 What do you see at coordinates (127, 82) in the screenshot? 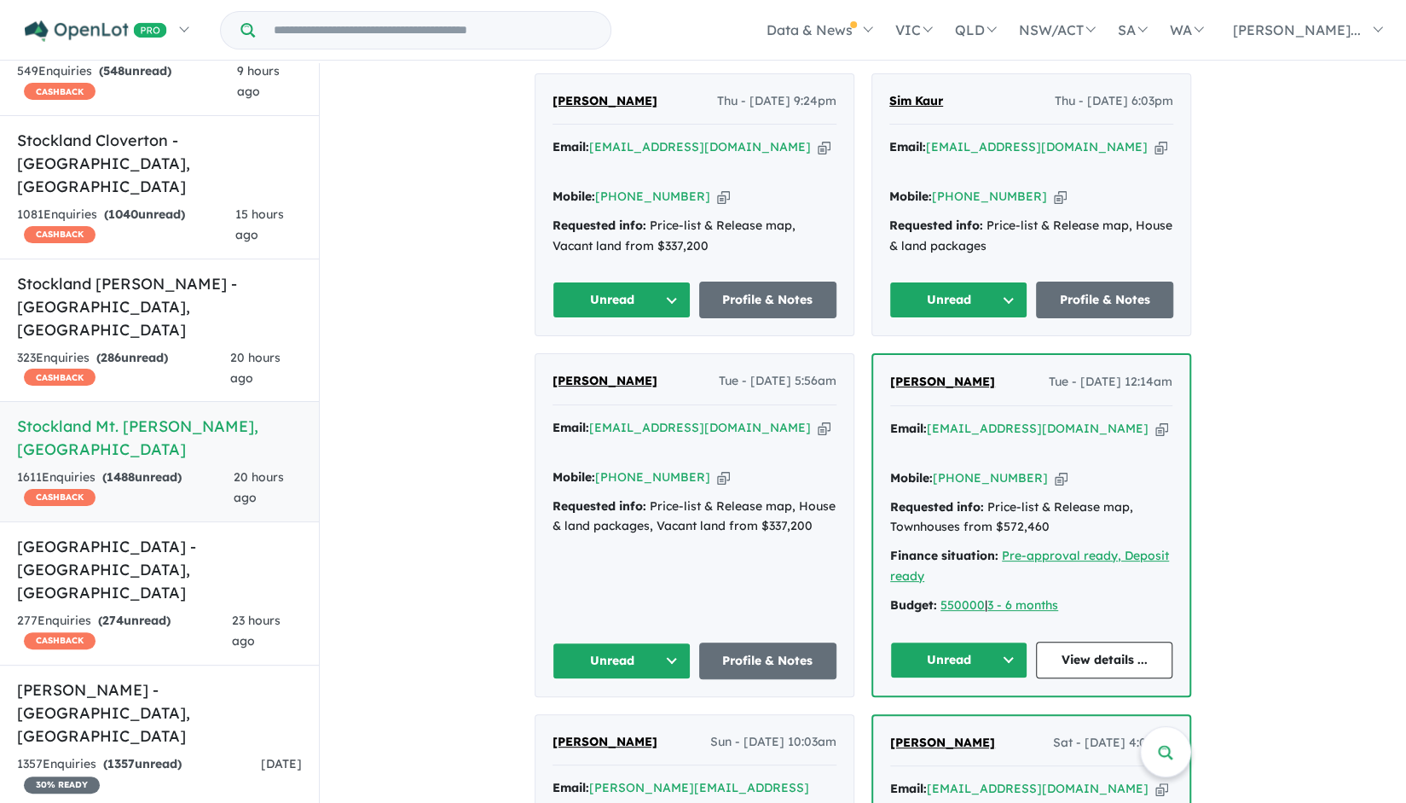
I see `div: 549 Enquir ies` at bounding box center [127, 82].